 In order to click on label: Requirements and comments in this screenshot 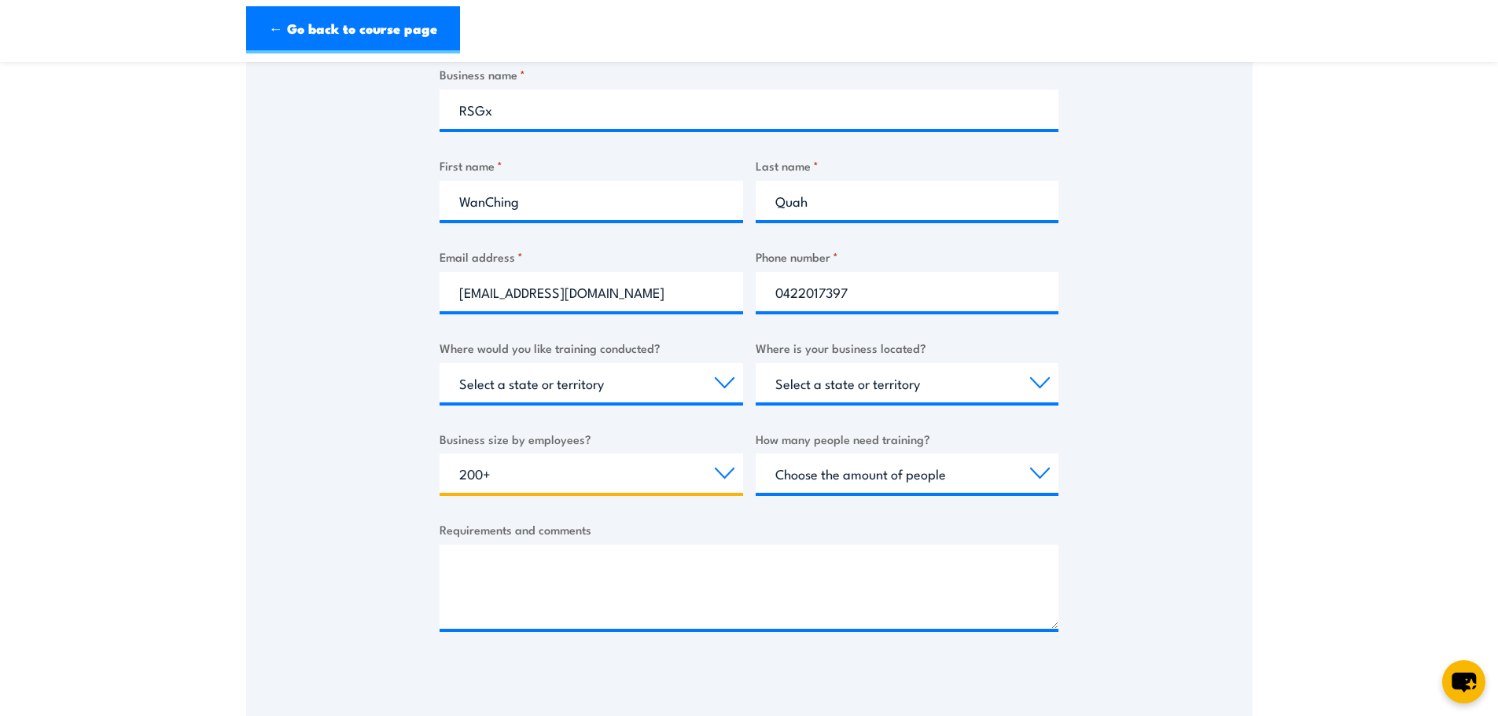, I will do `click(748, 529)`.